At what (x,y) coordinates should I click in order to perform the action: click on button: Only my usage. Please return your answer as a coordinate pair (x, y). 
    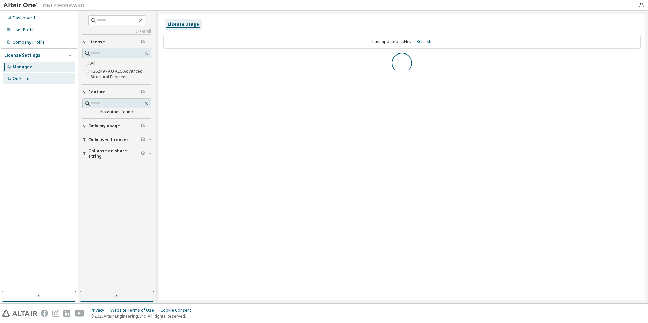
    Looking at the image, I should click on (117, 126).